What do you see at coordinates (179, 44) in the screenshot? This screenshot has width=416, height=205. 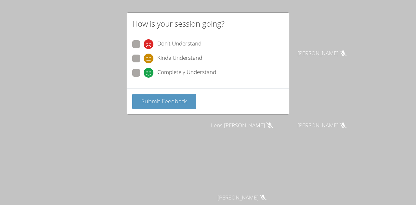 I see `span: Don't Understand` at bounding box center [179, 44].